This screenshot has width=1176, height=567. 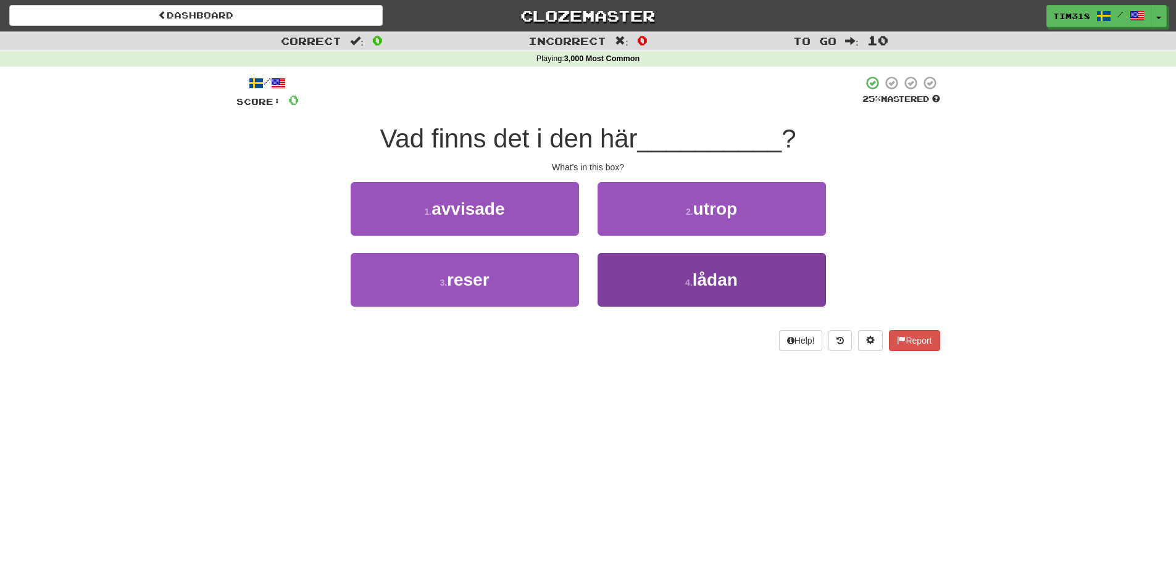 I want to click on small: 2 ., so click(x=689, y=212).